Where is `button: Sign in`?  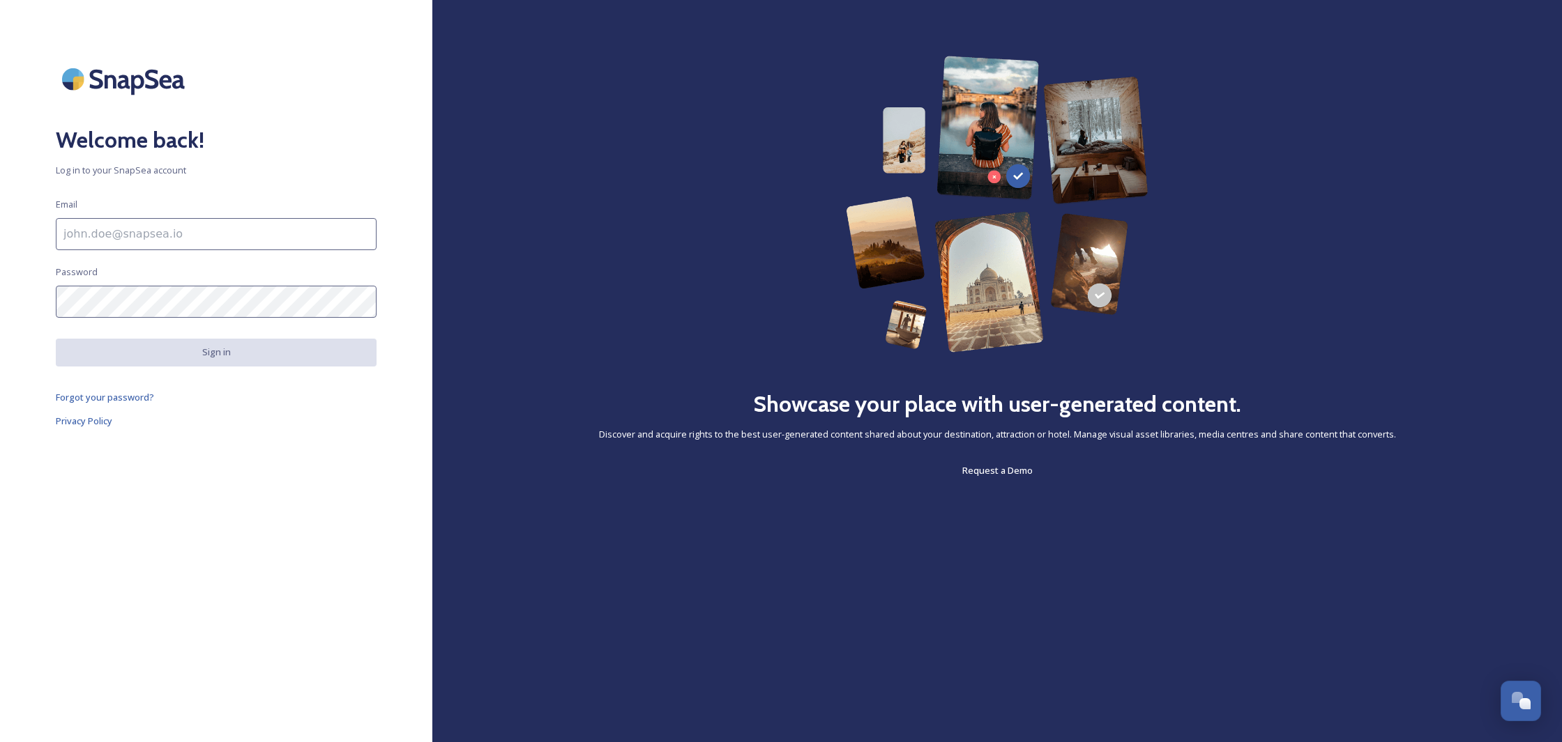 button: Sign in is located at coordinates (216, 352).